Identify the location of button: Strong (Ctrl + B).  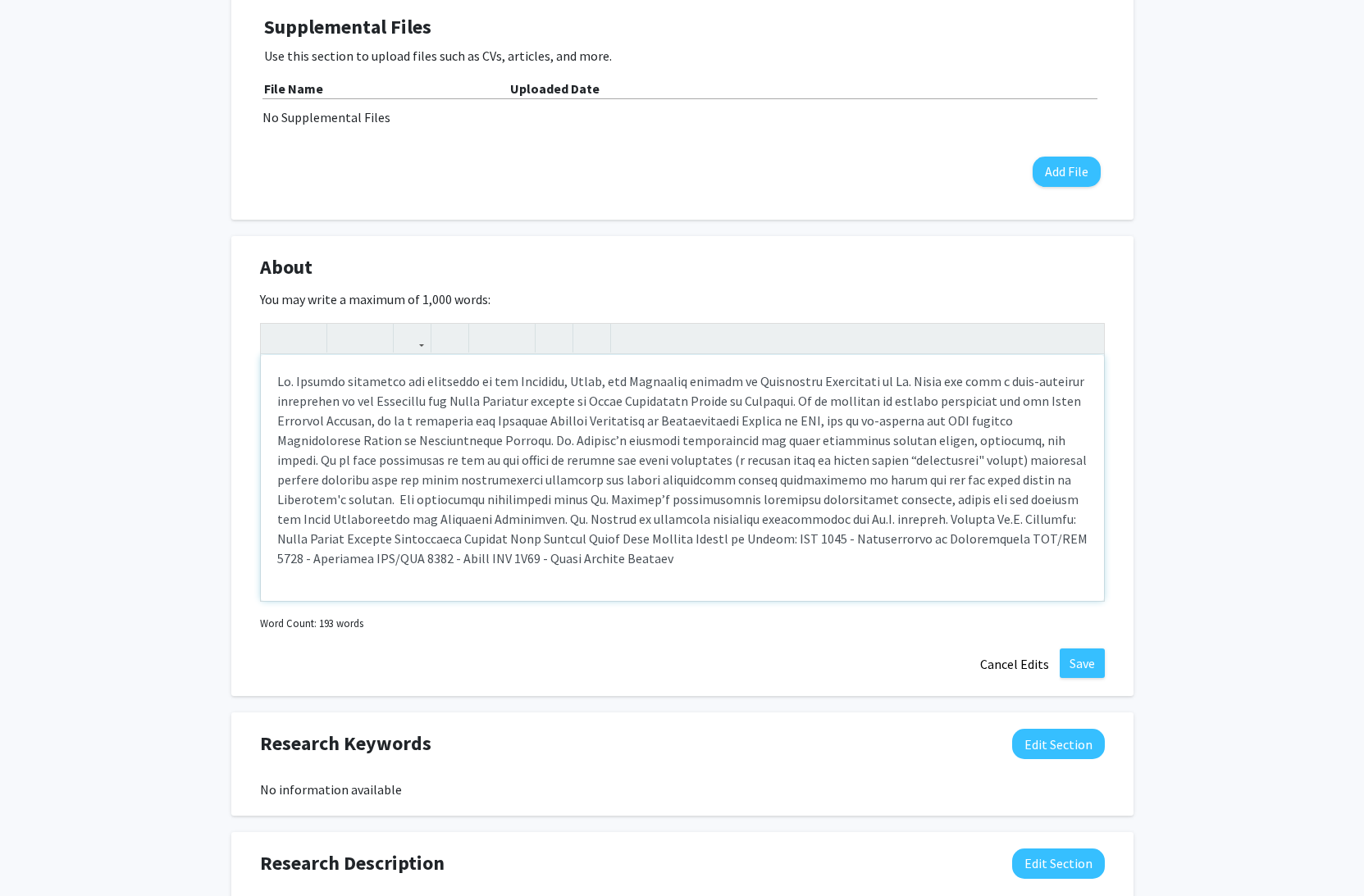
(279, 338).